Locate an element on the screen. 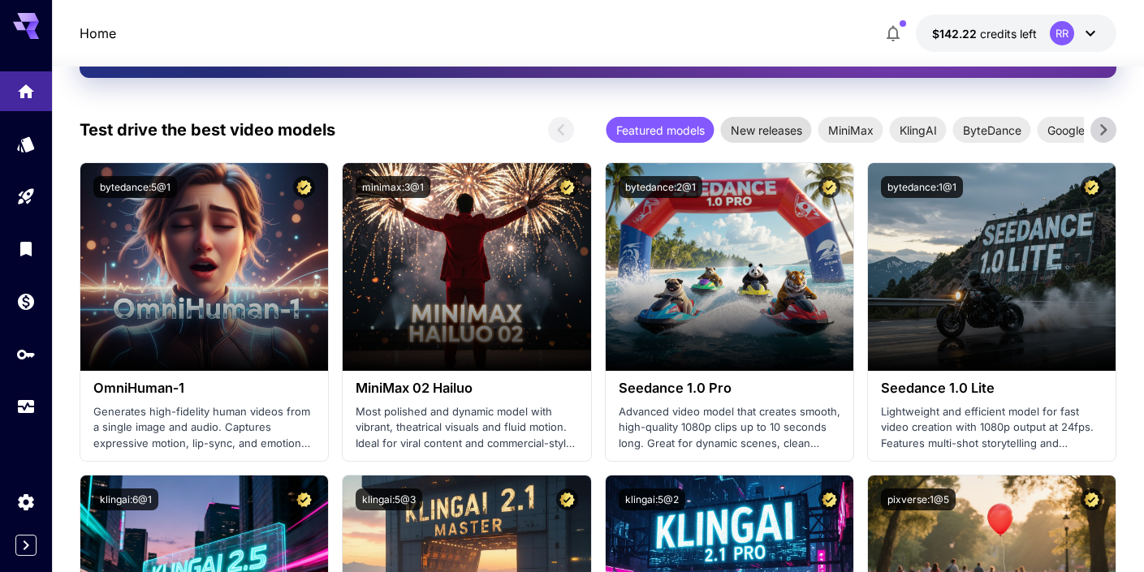 This screenshot has width=1144, height=572. span: credits left is located at coordinates (1008, 33).